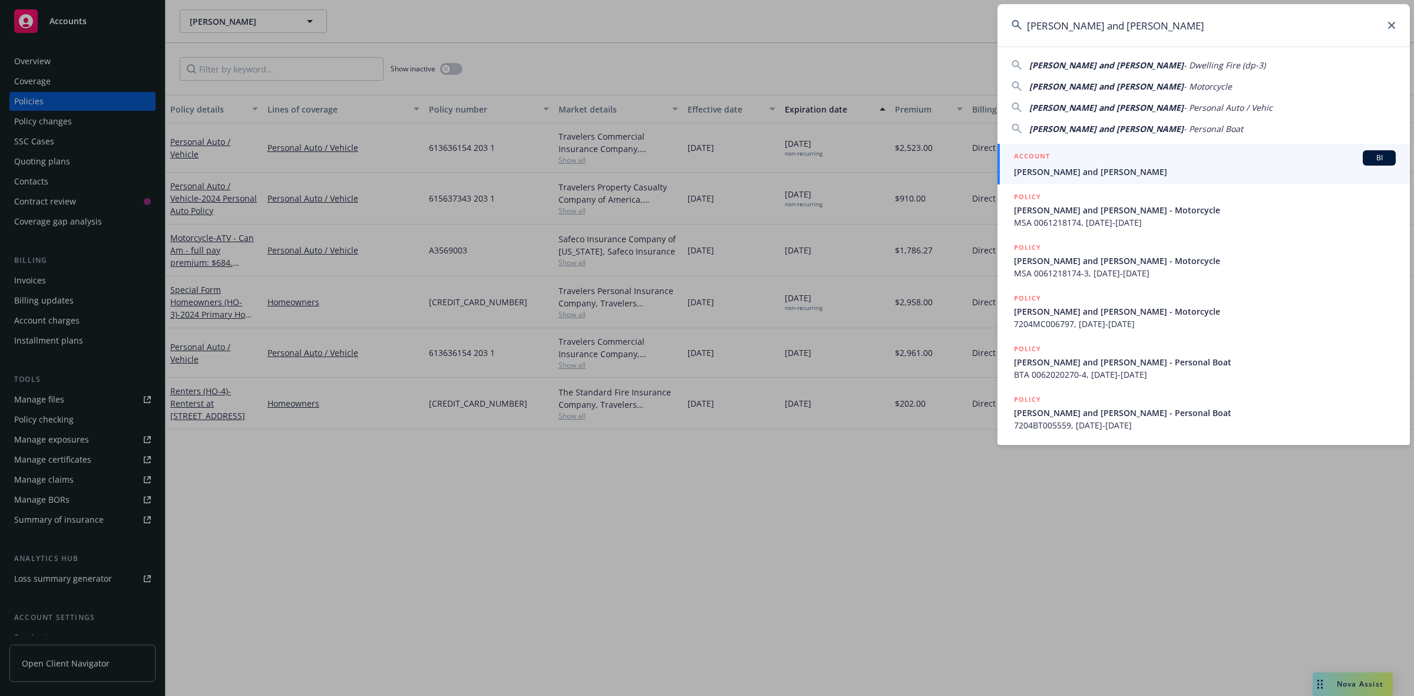 This screenshot has height=696, width=1414. I want to click on span: - Dwelling Fire (dp-3), so click(1224, 65).